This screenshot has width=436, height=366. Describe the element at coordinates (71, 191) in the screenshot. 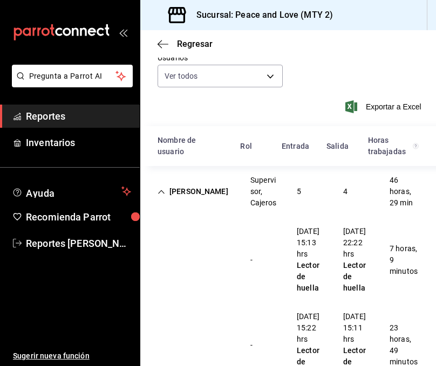

I see `span: Ayuda` at that location.